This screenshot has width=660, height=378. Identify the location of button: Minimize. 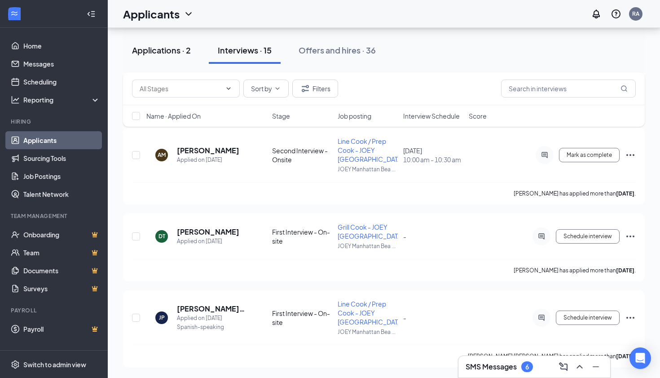
(596, 366).